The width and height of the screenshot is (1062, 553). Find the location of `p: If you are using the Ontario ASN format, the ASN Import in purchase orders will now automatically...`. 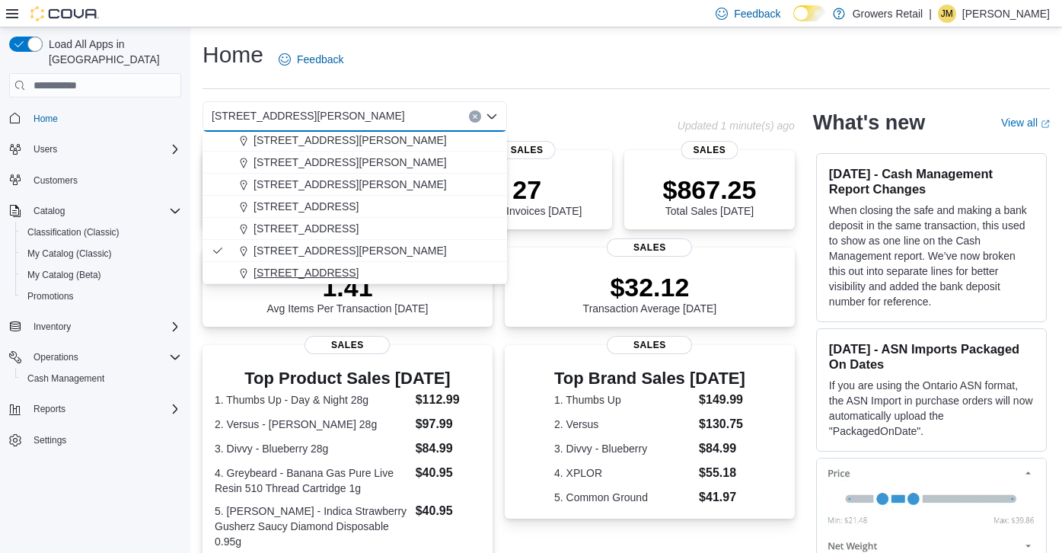

p: If you are using the Ontario ASN format, the ASN Import in purchase orders will now automatically... is located at coordinates (931, 408).